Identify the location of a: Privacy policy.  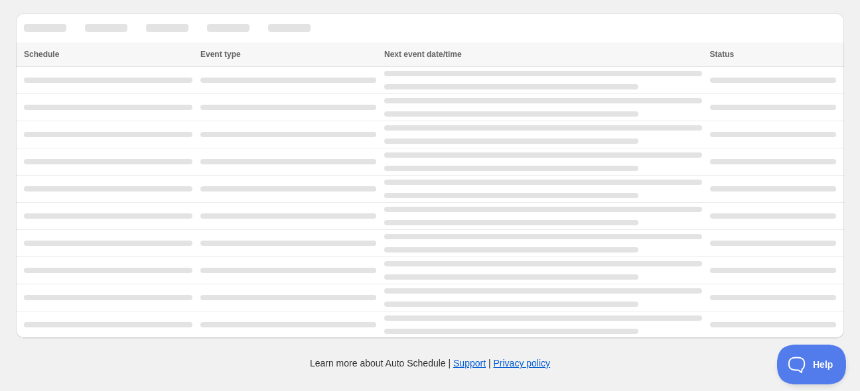
(522, 364).